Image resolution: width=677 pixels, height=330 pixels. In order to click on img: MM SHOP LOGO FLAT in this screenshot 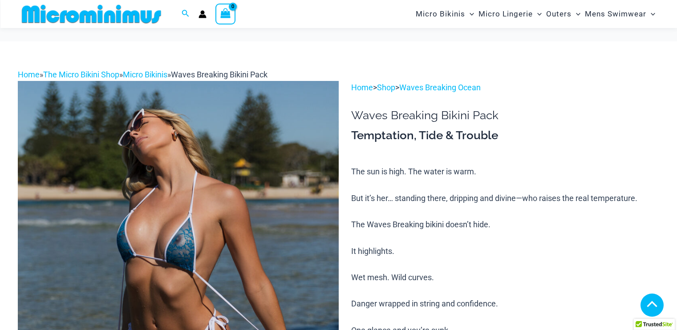, I will do `click(91, 14)`.